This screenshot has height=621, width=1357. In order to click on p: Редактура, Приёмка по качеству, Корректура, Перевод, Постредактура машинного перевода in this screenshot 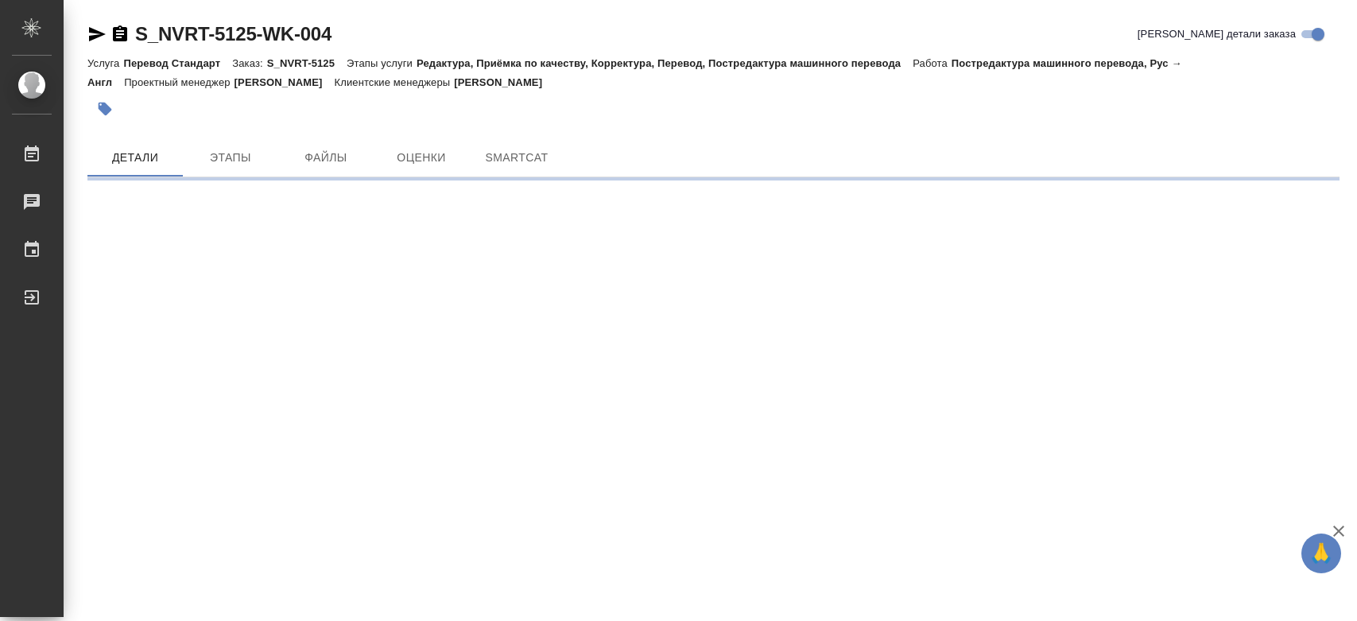, I will do `click(664, 63)`.